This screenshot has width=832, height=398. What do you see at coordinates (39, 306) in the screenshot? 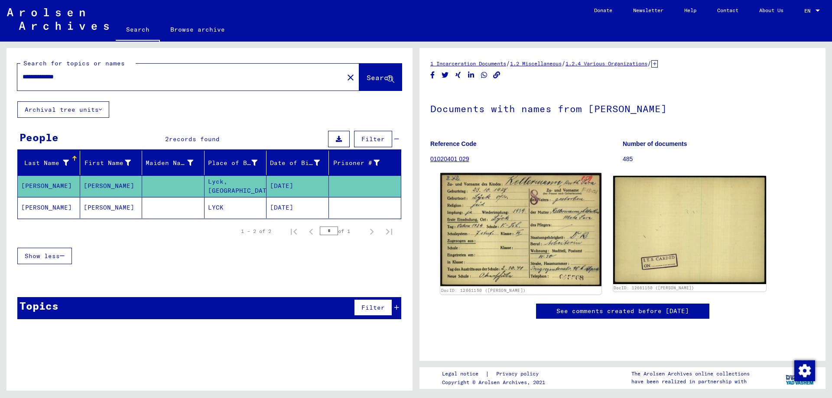
I see `div: Topics` at bounding box center [39, 306].